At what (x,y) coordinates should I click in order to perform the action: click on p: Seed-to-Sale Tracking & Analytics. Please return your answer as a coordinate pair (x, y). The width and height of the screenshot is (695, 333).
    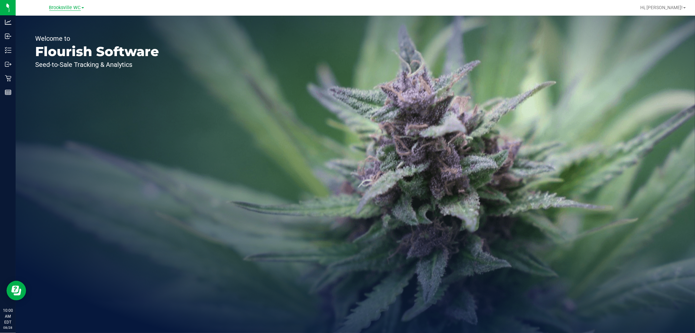
    Looking at the image, I should click on (97, 65).